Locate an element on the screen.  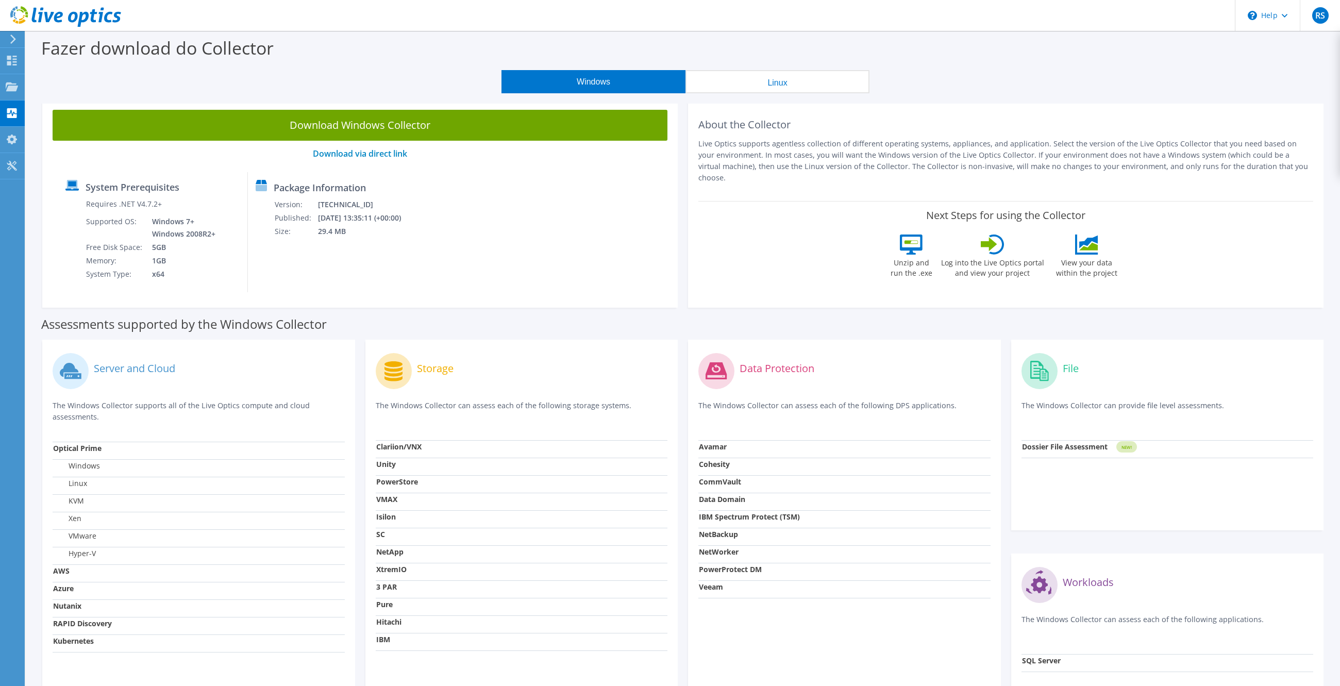
label: Hyper-V is located at coordinates (74, 553).